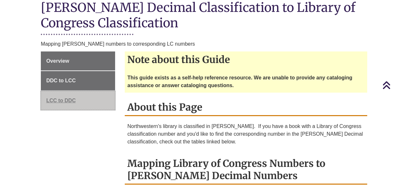 The height and width of the screenshot is (191, 408). I want to click on strong: This guide exists as a self-help reference resource. We are unable to provide any cataloging assi..., so click(240, 81).